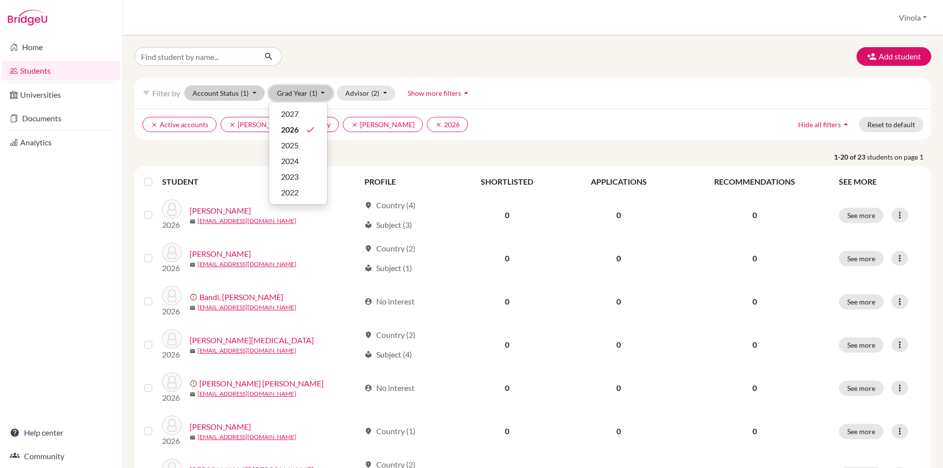  What do you see at coordinates (894, 56) in the screenshot?
I see `button: Add student` at bounding box center [894, 56].